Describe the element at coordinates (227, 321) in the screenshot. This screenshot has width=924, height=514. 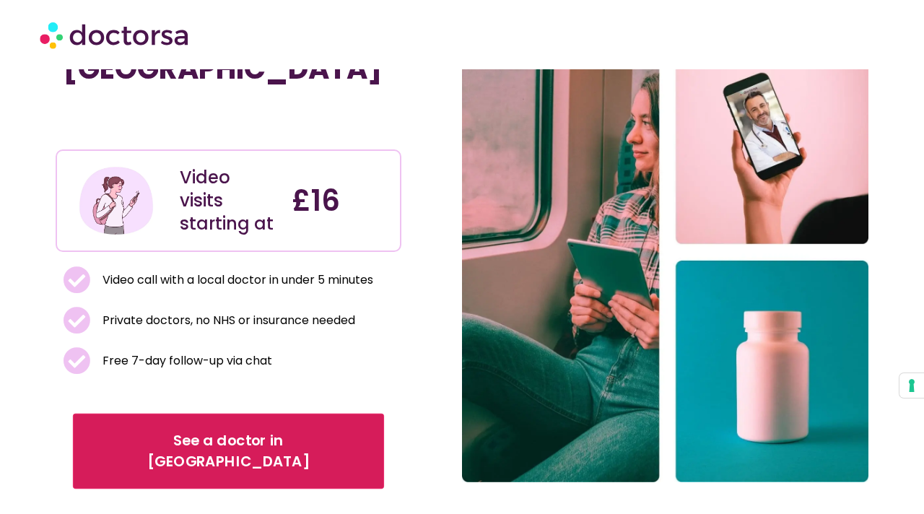
I see `span: Private doctors, no NHS or insurance needed` at that location.